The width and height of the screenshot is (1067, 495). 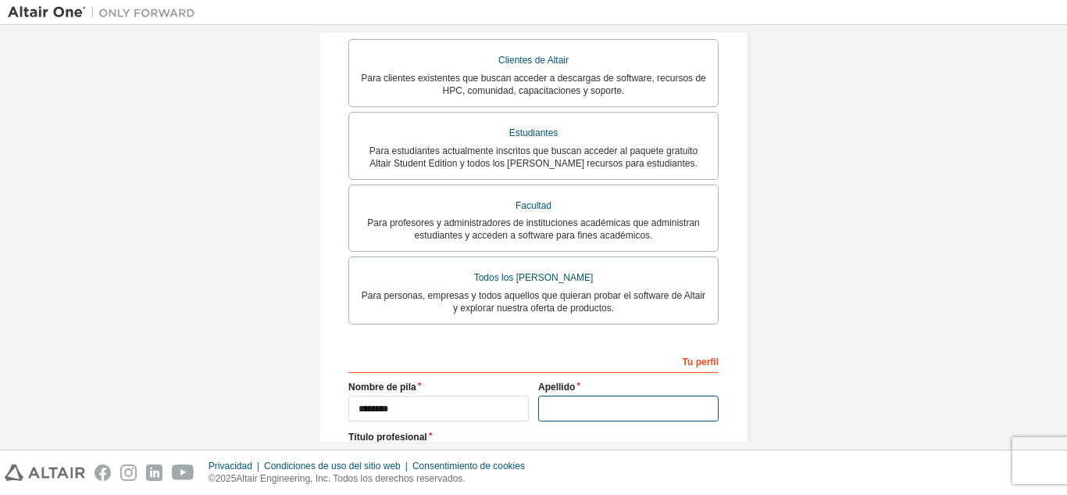 What do you see at coordinates (534, 302) in the screenshot?
I see `font: Para personas, empresas y todos aquellos que quieran probar el software de Altair y explorar nues...` at bounding box center [534, 302].